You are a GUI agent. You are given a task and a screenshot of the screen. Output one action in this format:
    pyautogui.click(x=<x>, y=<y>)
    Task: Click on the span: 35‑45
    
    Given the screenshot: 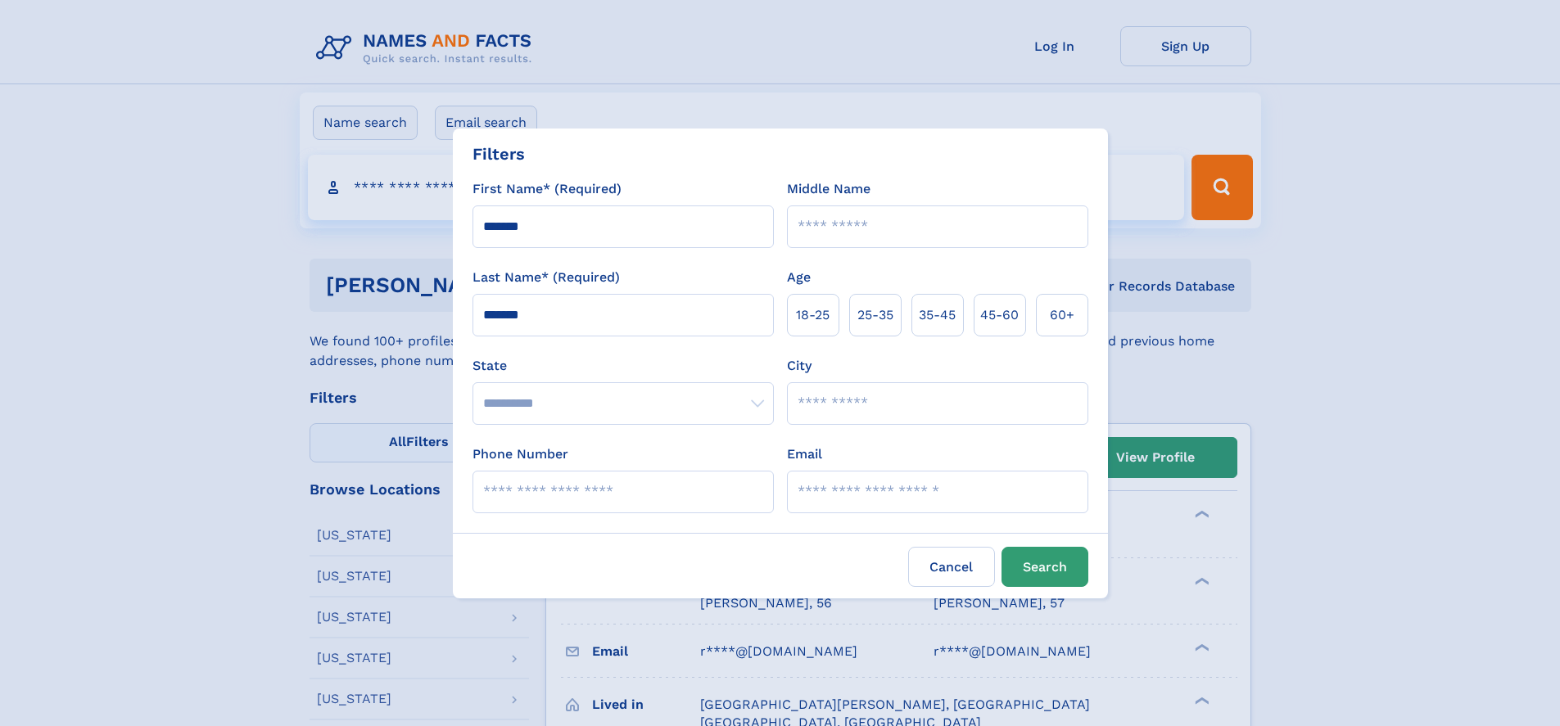 What is the action you would take?
    pyautogui.click(x=937, y=315)
    